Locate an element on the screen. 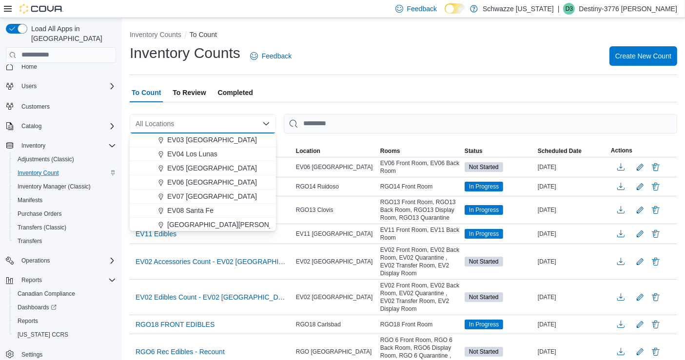 The width and height of the screenshot is (685, 360). div: EV11 Front Room, EV11 Back Room is located at coordinates (420, 234).